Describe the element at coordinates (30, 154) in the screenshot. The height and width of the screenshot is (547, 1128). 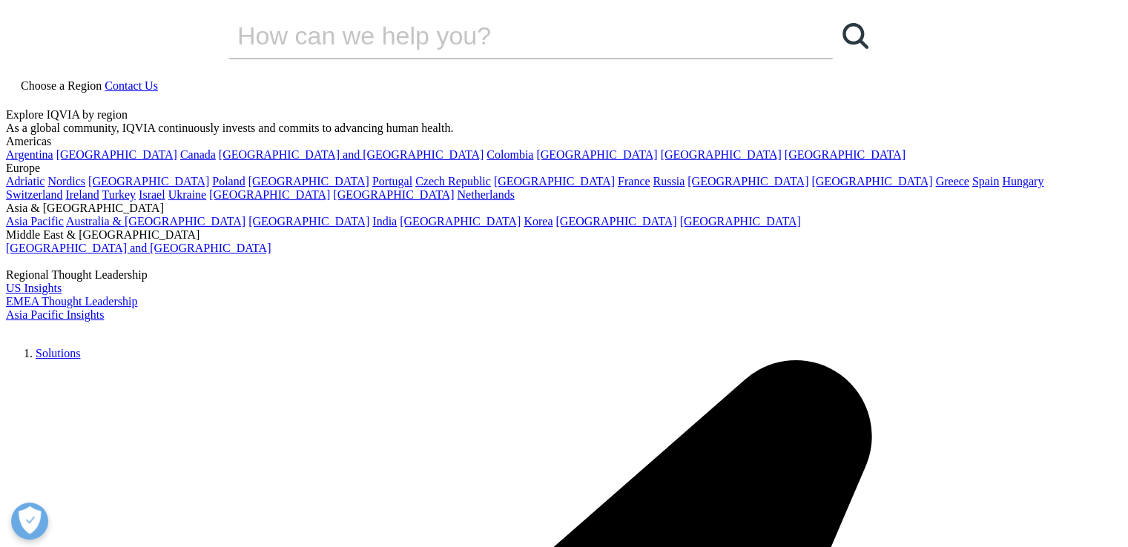
I see `a: Argentina` at that location.